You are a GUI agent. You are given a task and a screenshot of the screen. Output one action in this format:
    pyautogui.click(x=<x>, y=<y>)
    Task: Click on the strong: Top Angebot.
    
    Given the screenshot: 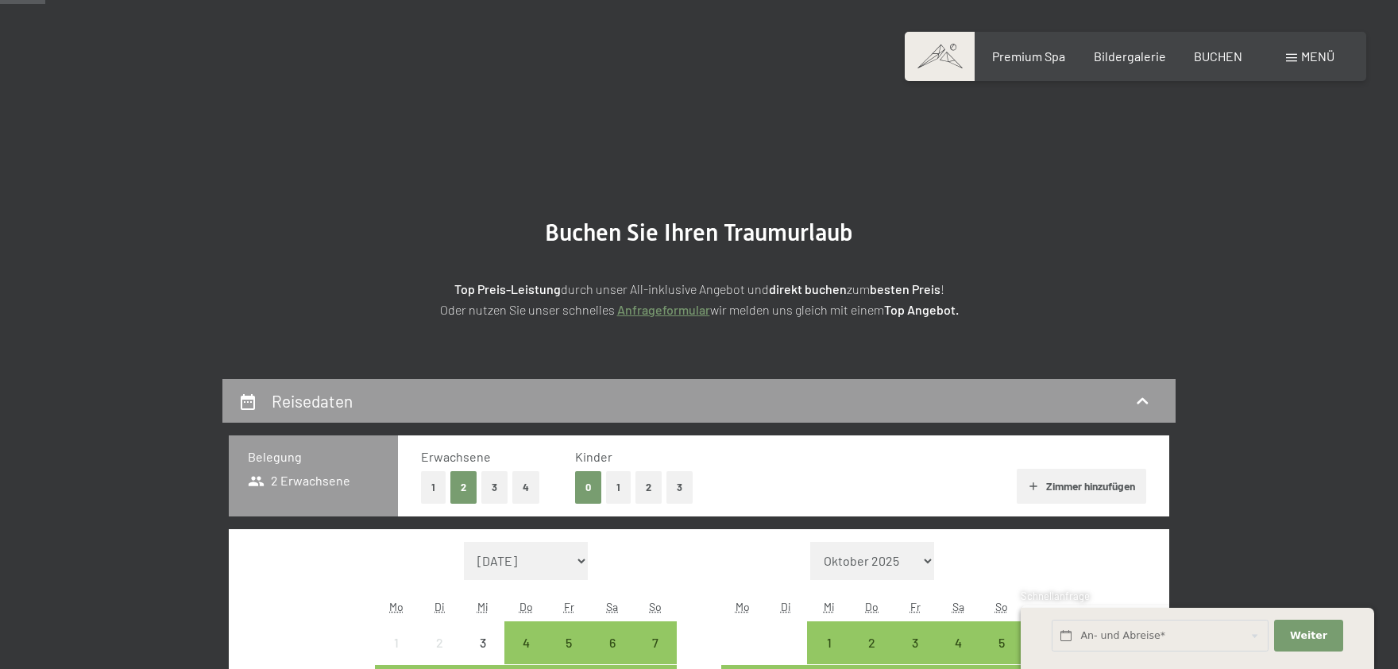 What is the action you would take?
    pyautogui.click(x=921, y=309)
    